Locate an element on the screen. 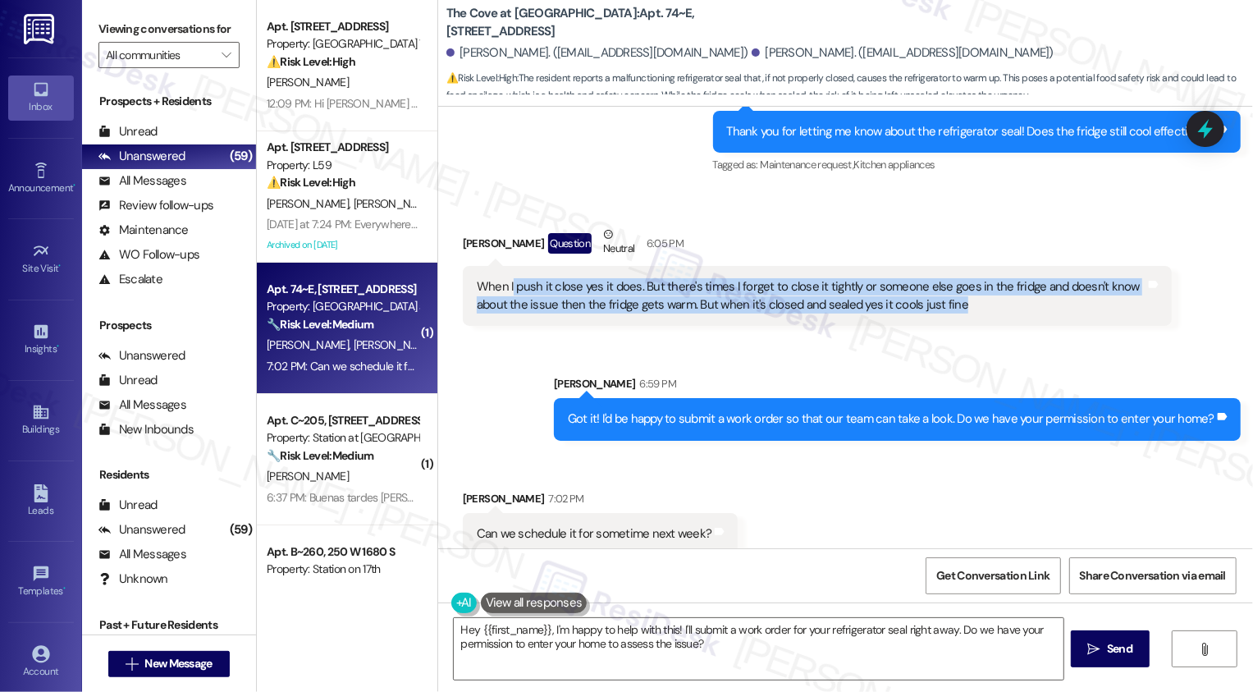 The height and width of the screenshot is (692, 1253). div: New Inbounds is located at coordinates (146, 429).